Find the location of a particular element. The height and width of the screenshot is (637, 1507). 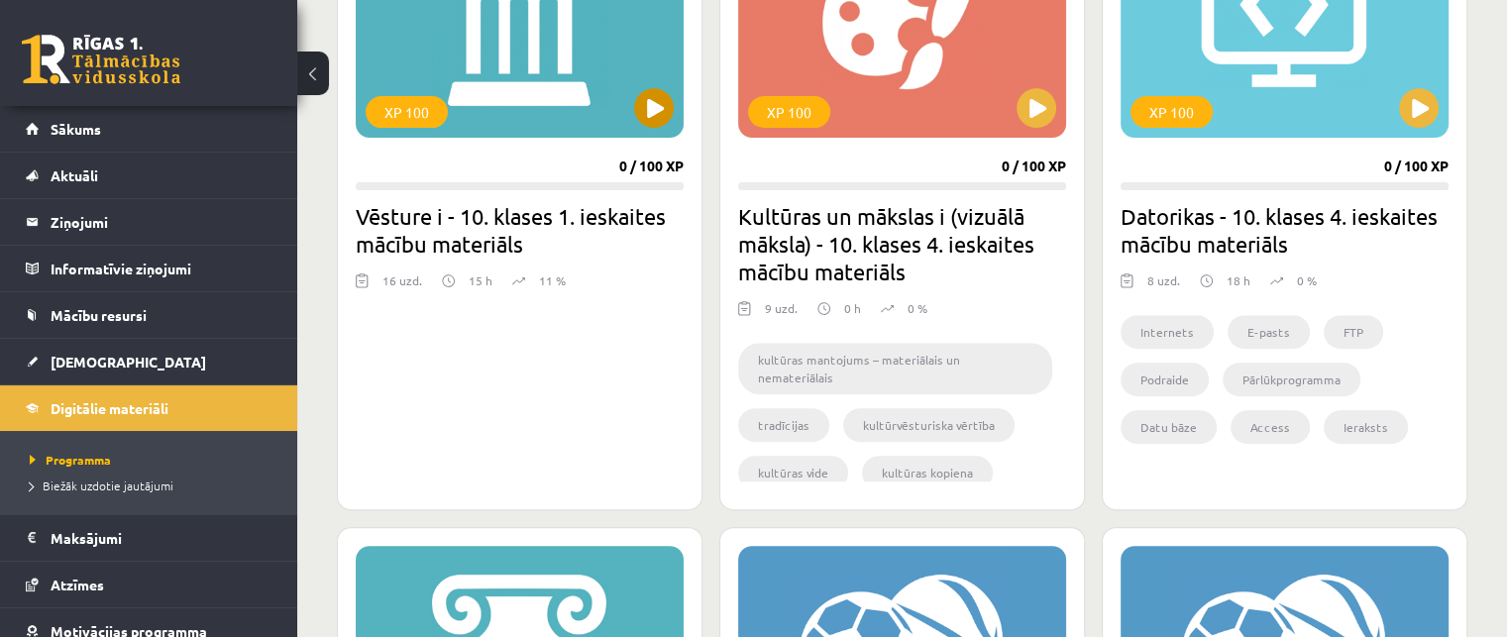

span: Digitālie materiāli is located at coordinates (109, 408).